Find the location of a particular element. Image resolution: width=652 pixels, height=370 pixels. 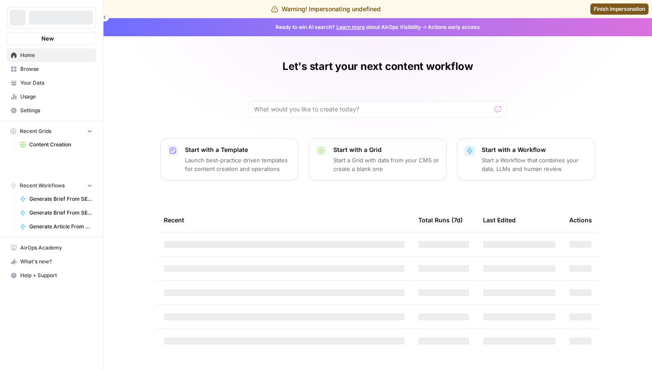

button: Help + Support is located at coordinates (51, 275).